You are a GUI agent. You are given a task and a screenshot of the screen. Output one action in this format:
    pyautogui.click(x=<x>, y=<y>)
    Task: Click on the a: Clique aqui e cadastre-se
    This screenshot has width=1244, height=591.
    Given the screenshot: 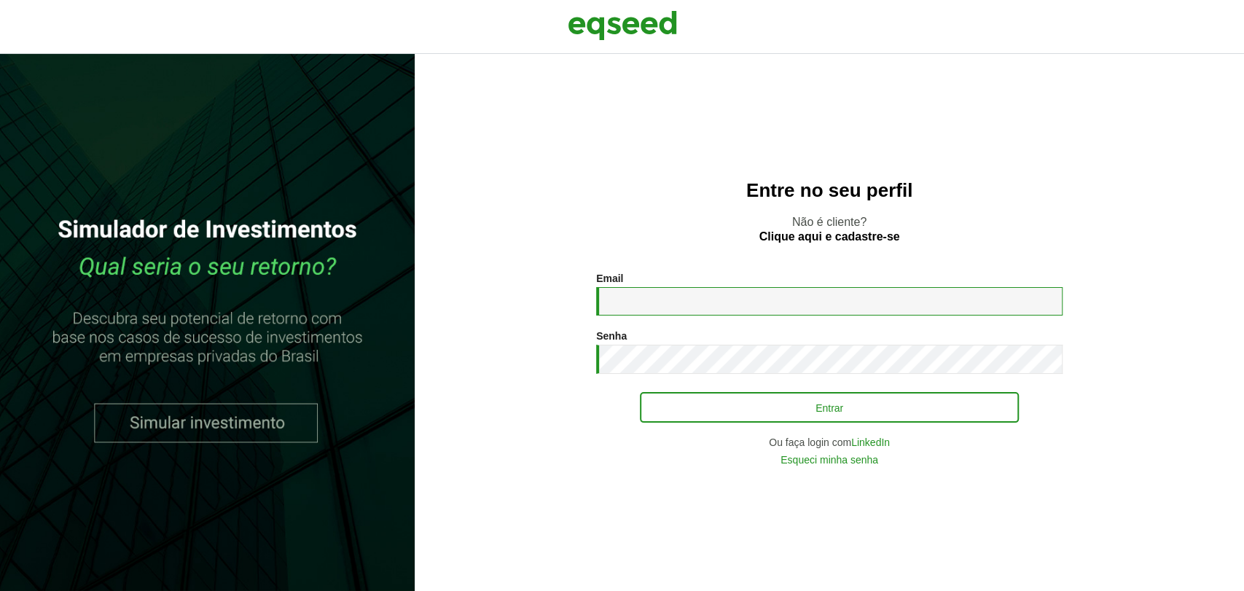 What is the action you would take?
    pyautogui.click(x=829, y=237)
    